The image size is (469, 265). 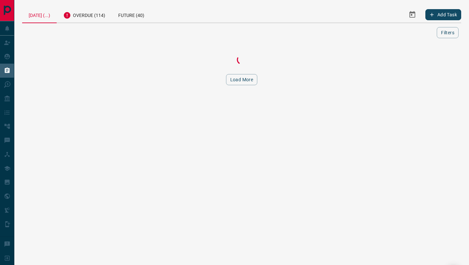 What do you see at coordinates (131, 14) in the screenshot?
I see `div: Future (40)` at bounding box center [131, 14].